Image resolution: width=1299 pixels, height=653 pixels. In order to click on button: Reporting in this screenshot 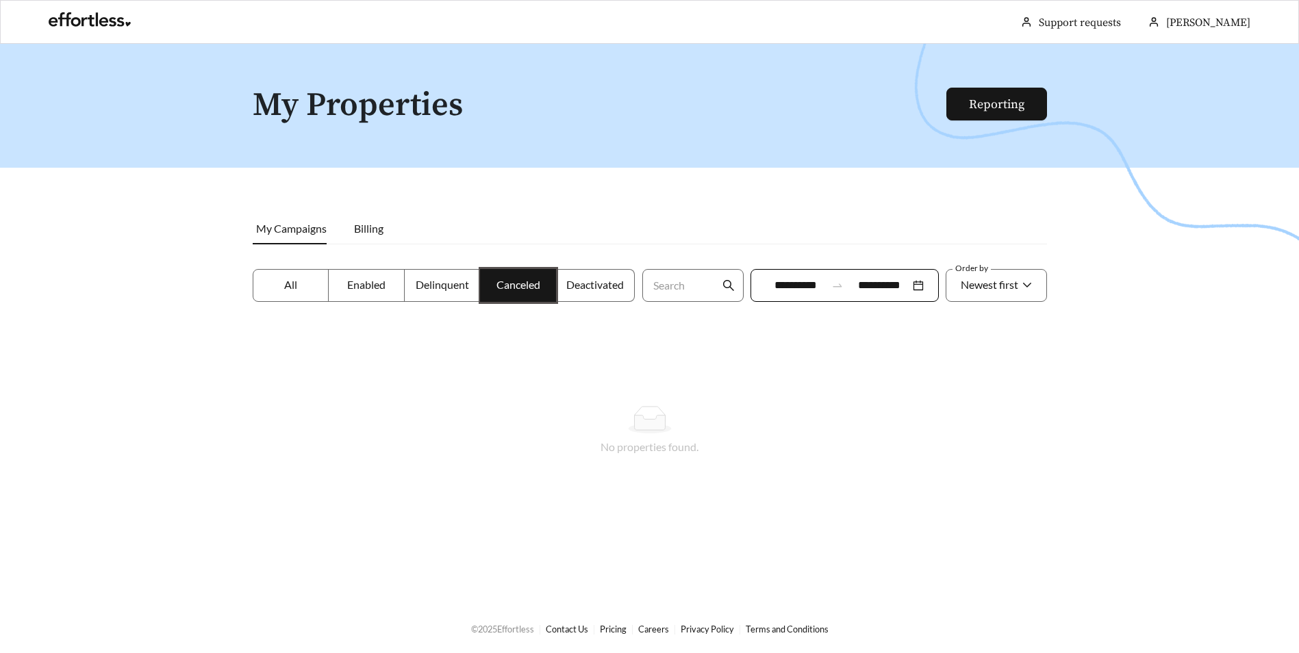, I will do `click(996, 104)`.